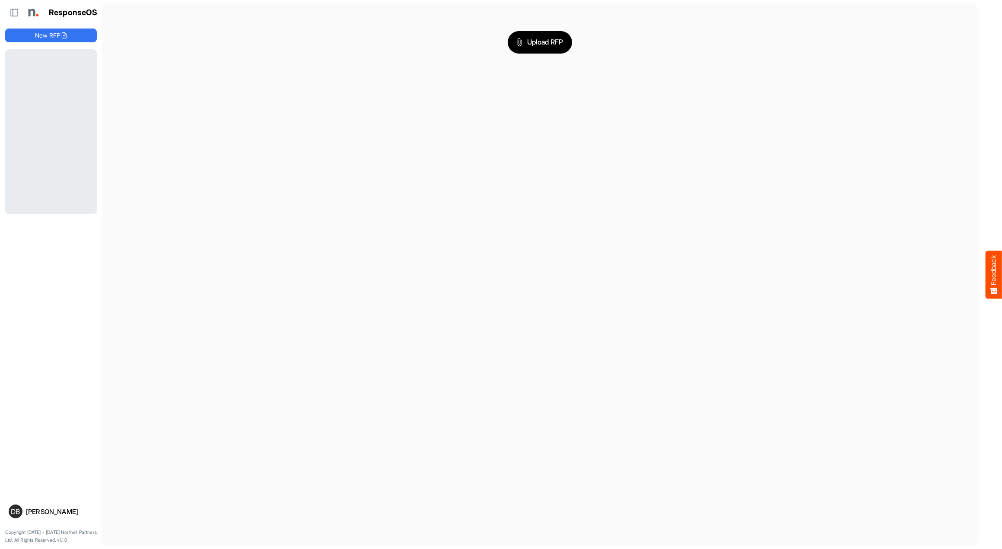 The image size is (1002, 549). Describe the element at coordinates (51, 131) in the screenshot. I see `div: Loading...` at that location.